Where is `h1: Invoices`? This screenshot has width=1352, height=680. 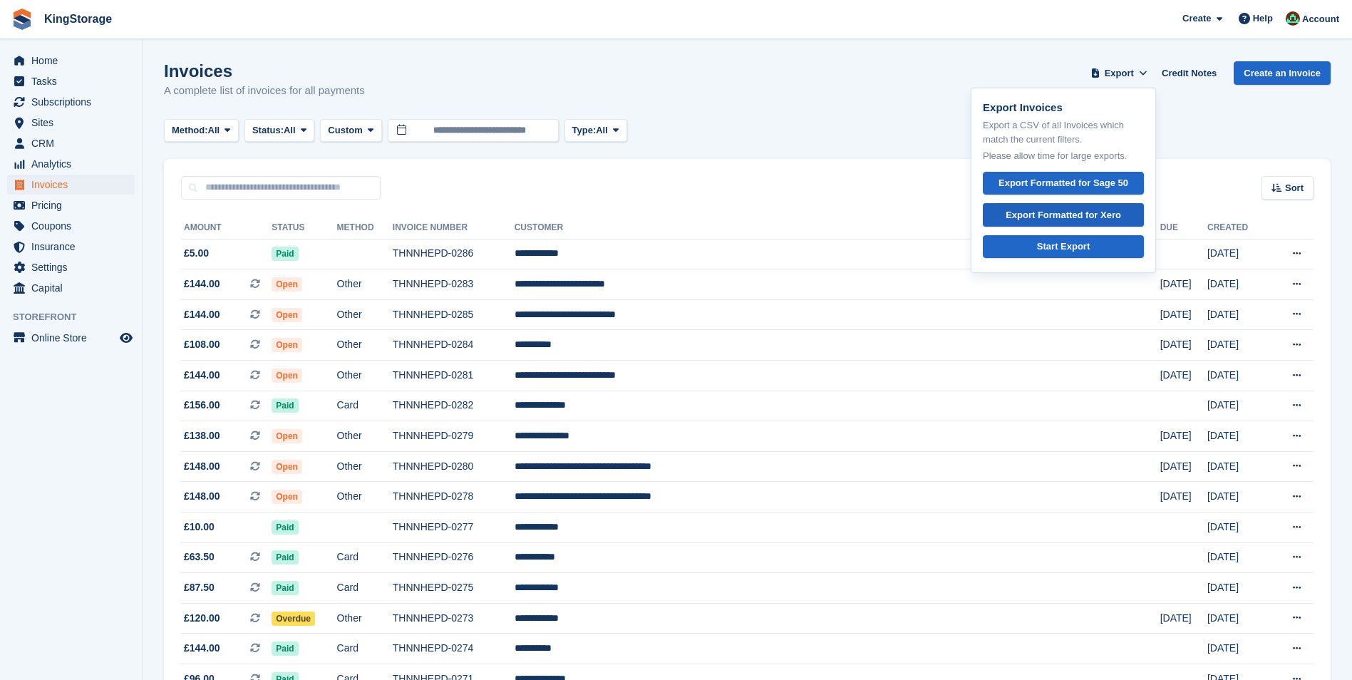
h1: Invoices is located at coordinates (265, 71).